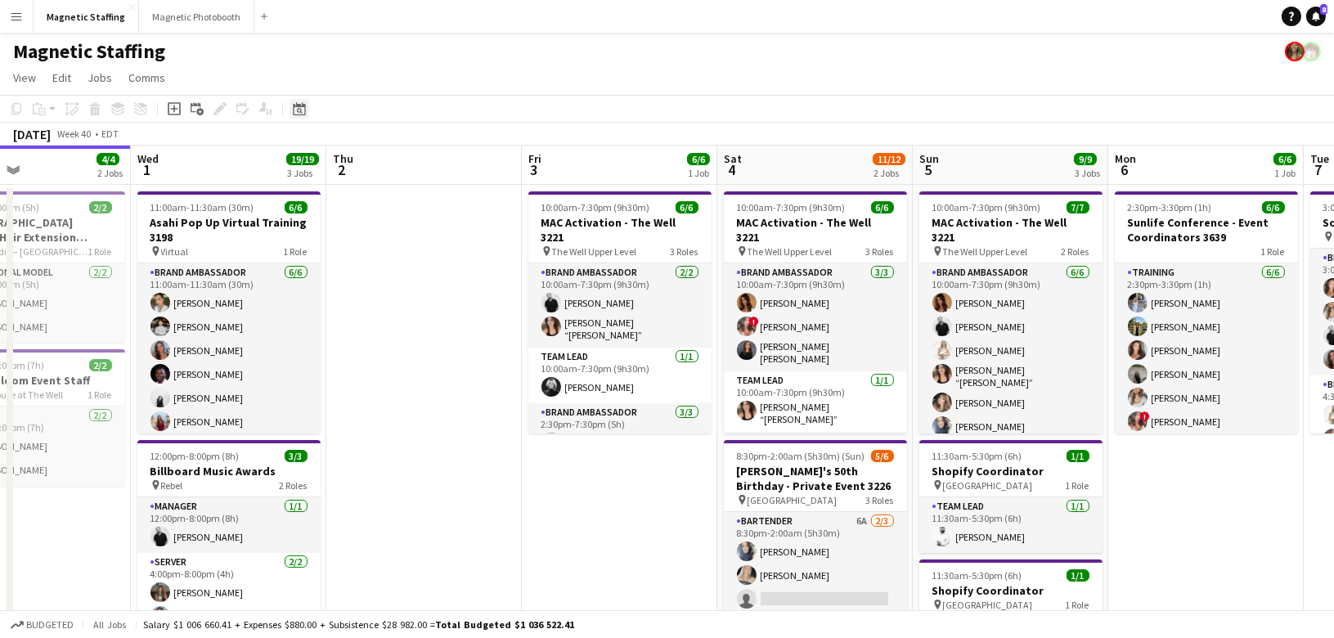 Image resolution: width=1334 pixels, height=638 pixels. What do you see at coordinates (146, 78) in the screenshot?
I see `span: Comms` at bounding box center [146, 78].